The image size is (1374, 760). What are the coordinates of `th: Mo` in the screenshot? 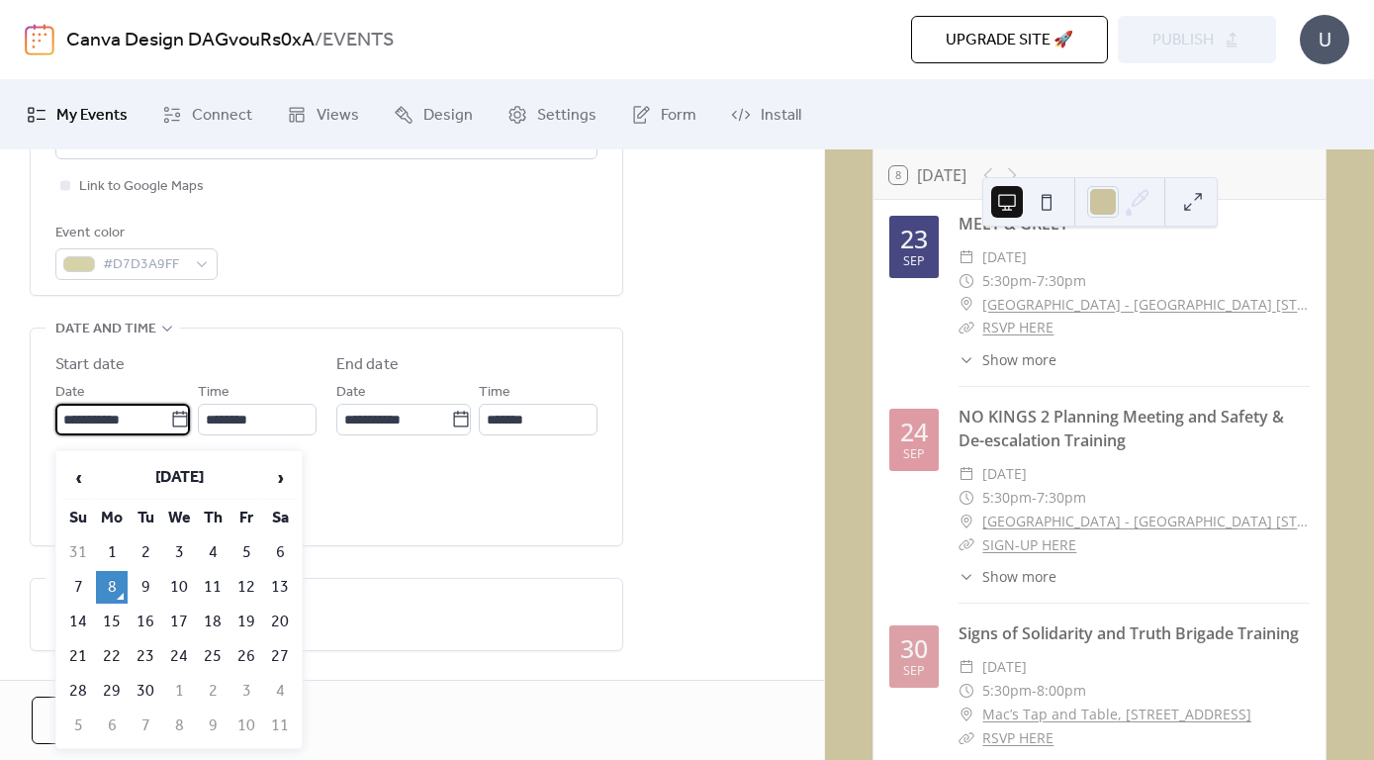 It's located at (112, 517).